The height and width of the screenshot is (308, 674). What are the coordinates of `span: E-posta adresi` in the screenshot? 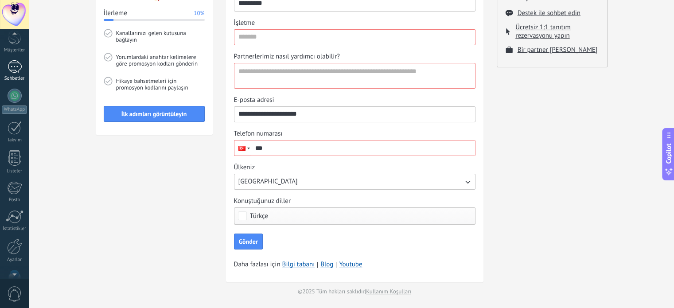 It's located at (254, 100).